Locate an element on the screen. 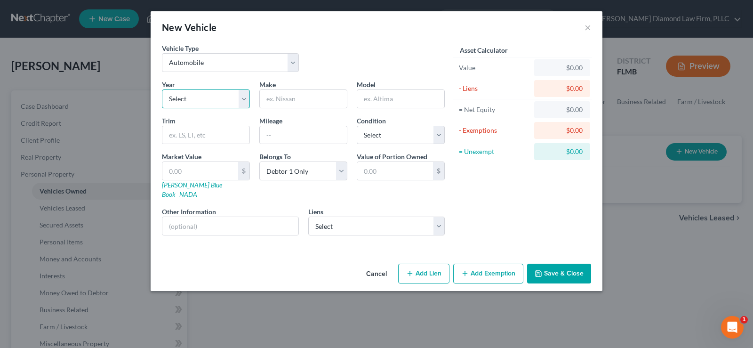  input: ex. Altima is located at coordinates (401, 99).